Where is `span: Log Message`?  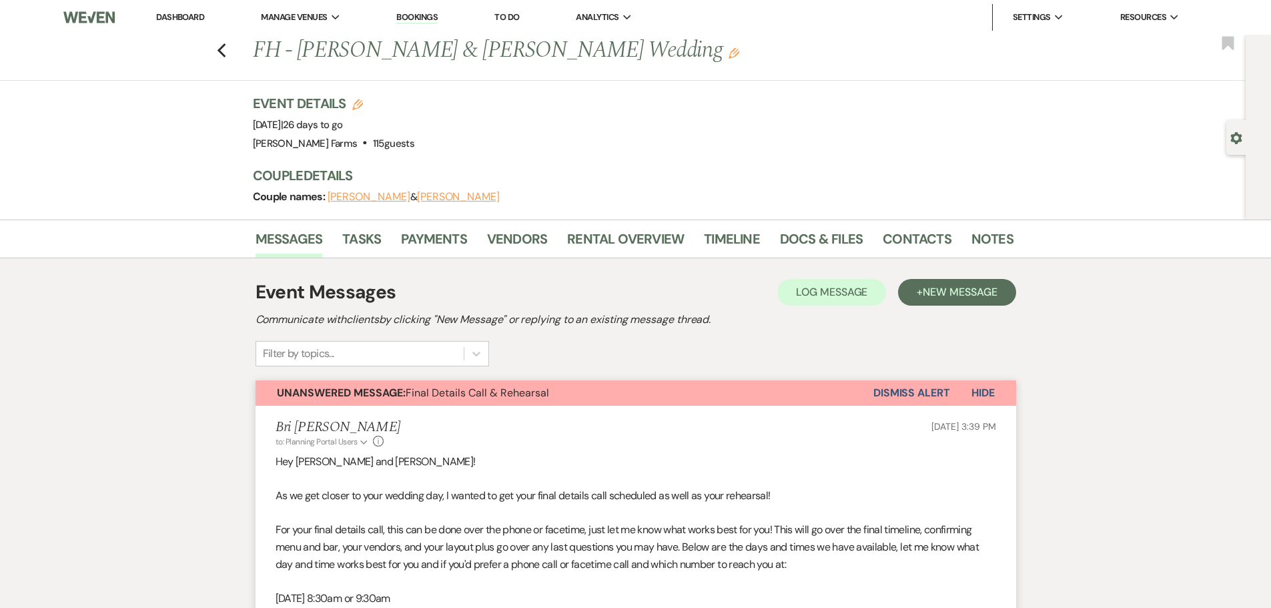 span: Log Message is located at coordinates (831, 292).